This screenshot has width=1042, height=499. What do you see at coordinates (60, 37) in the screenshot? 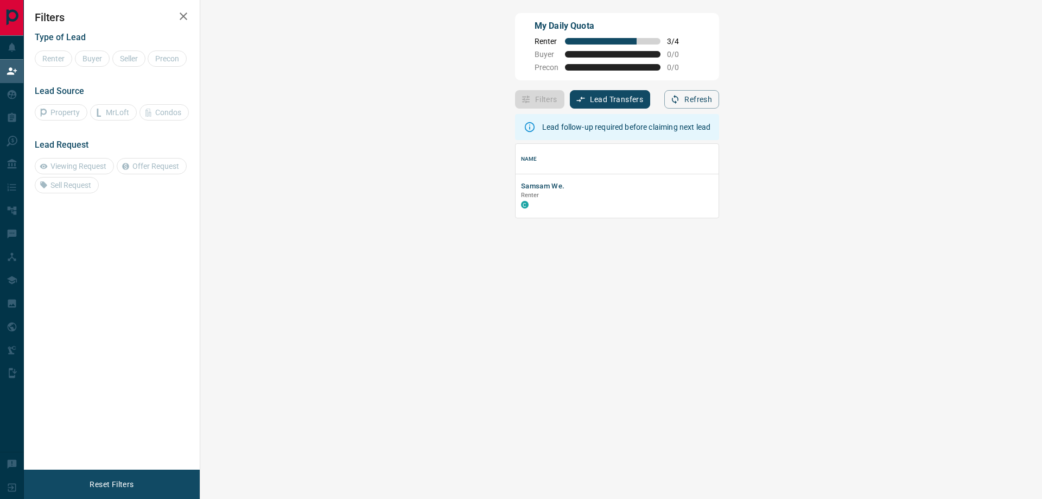
I see `span: Type of Lead` at bounding box center [60, 37].